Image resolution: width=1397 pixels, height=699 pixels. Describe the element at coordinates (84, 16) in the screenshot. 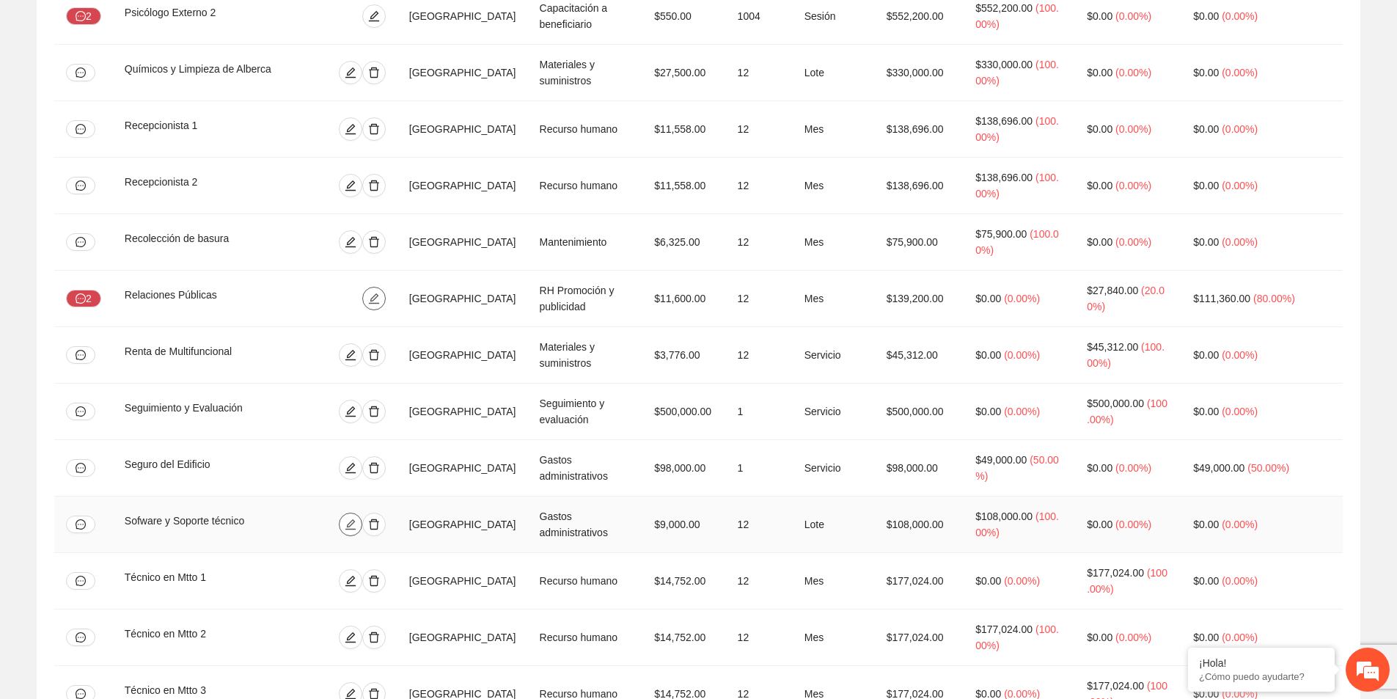

I see `button: message2` at that location.